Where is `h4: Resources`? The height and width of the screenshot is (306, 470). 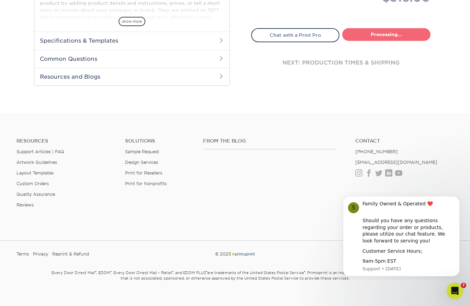 h4: Resources is located at coordinates (66, 141).